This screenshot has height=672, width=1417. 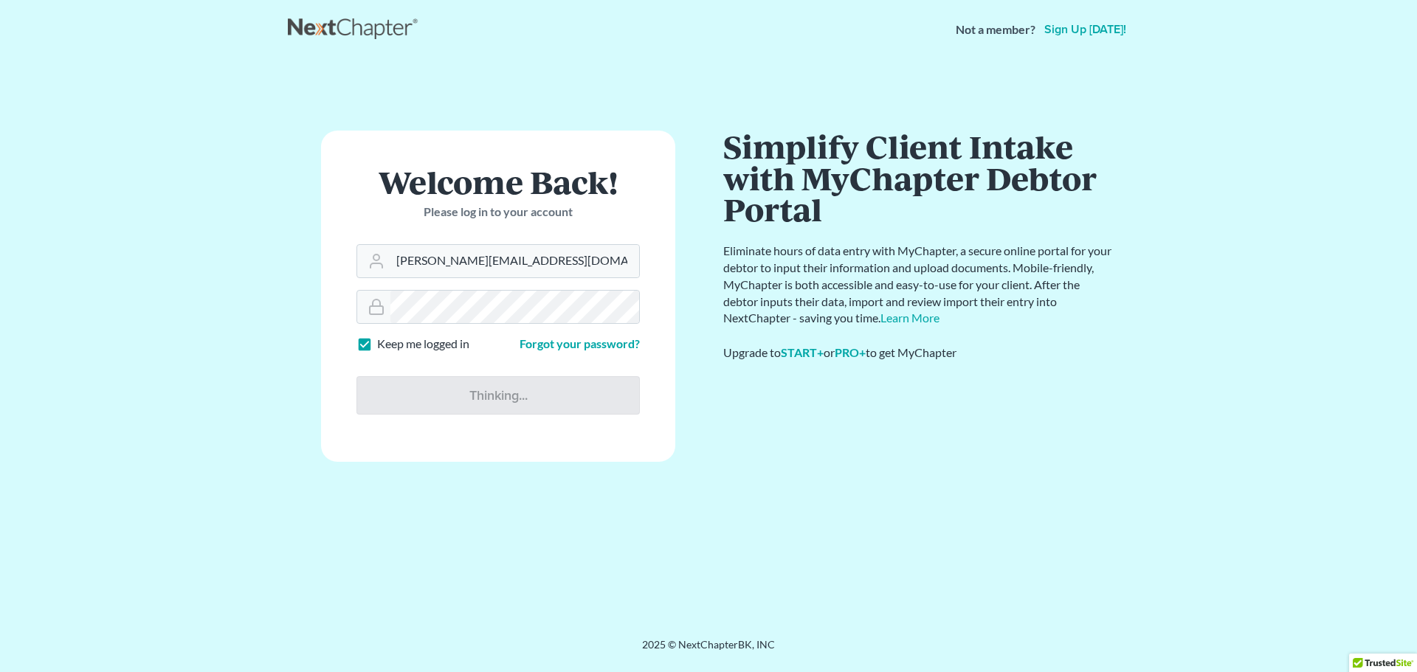 What do you see at coordinates (709, 651) in the screenshot?
I see `div: 2025 © NextChapterBK, INC` at bounding box center [709, 651].